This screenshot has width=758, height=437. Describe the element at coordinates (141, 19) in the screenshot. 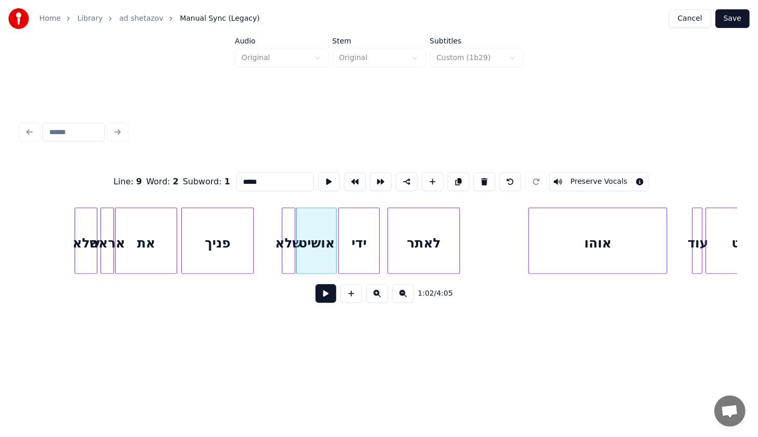

I see `a: ad shetazov` at that location.